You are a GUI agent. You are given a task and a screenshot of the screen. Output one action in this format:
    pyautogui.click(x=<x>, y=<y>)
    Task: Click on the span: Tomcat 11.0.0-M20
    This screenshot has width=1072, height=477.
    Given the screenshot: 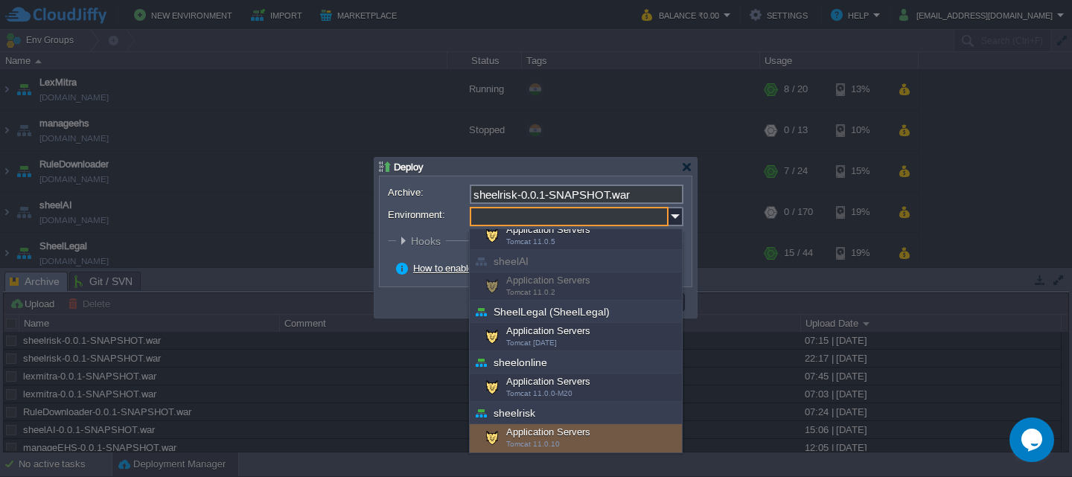 What is the action you would take?
    pyautogui.click(x=539, y=393)
    